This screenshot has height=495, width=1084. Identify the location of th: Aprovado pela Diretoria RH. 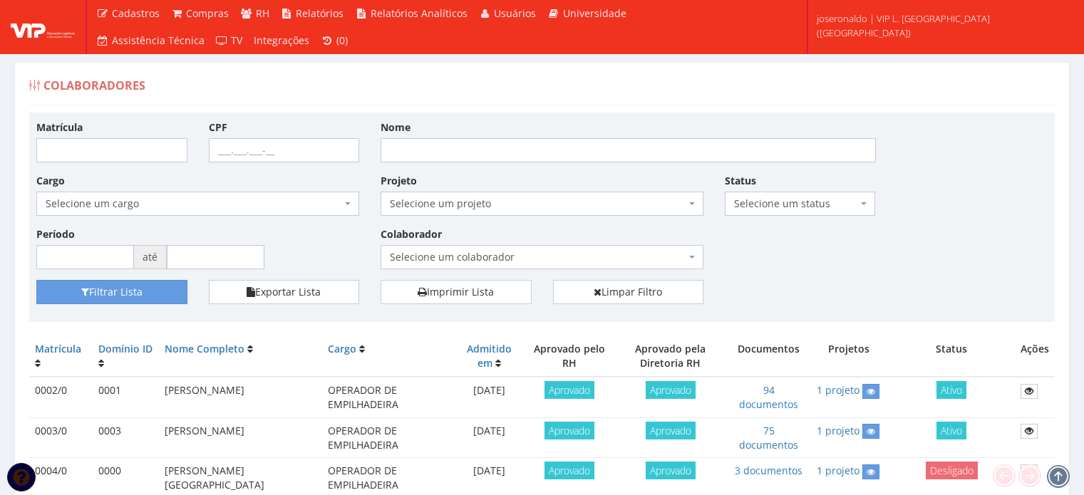
(670, 356).